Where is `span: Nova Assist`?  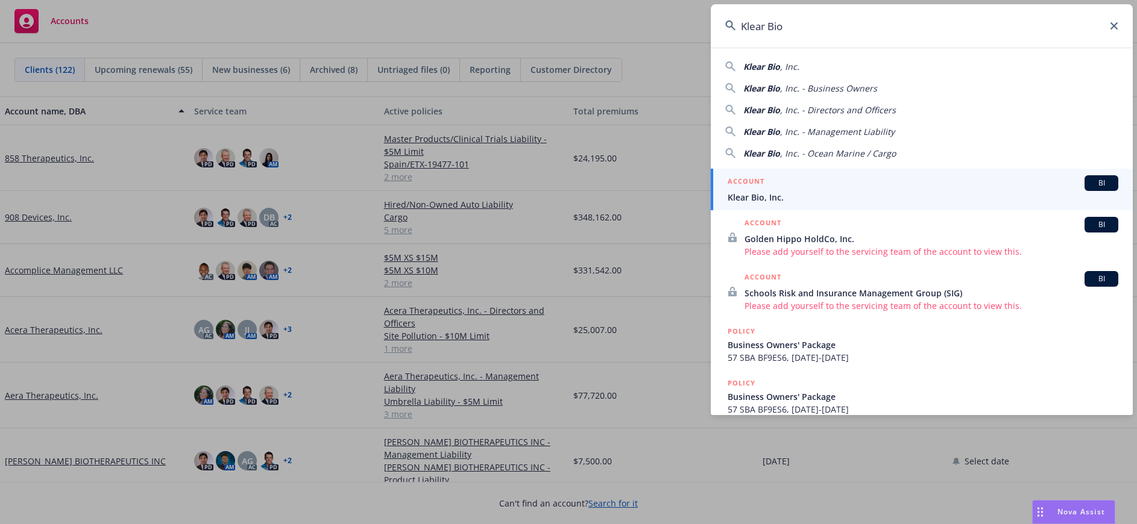
span: Nova Assist is located at coordinates (1081, 512).